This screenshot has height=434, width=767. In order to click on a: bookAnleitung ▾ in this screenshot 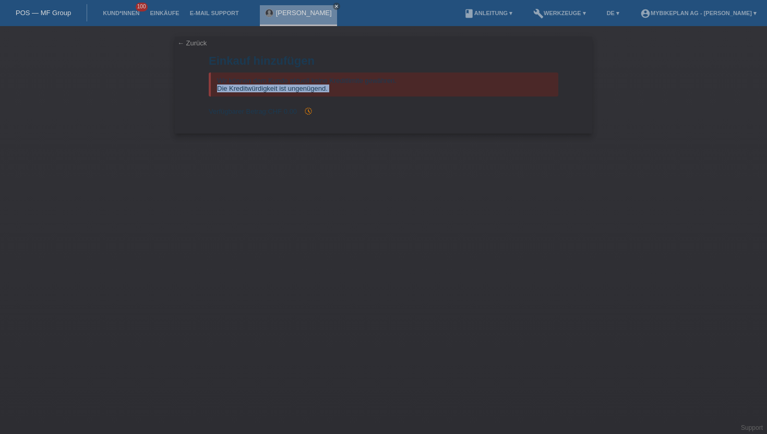, I will do `click(488, 13)`.